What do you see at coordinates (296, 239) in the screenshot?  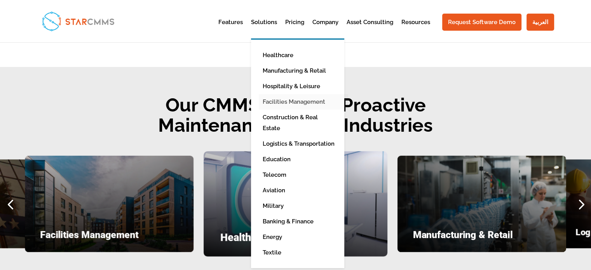 I see `h4: Healthcare` at bounding box center [296, 239].